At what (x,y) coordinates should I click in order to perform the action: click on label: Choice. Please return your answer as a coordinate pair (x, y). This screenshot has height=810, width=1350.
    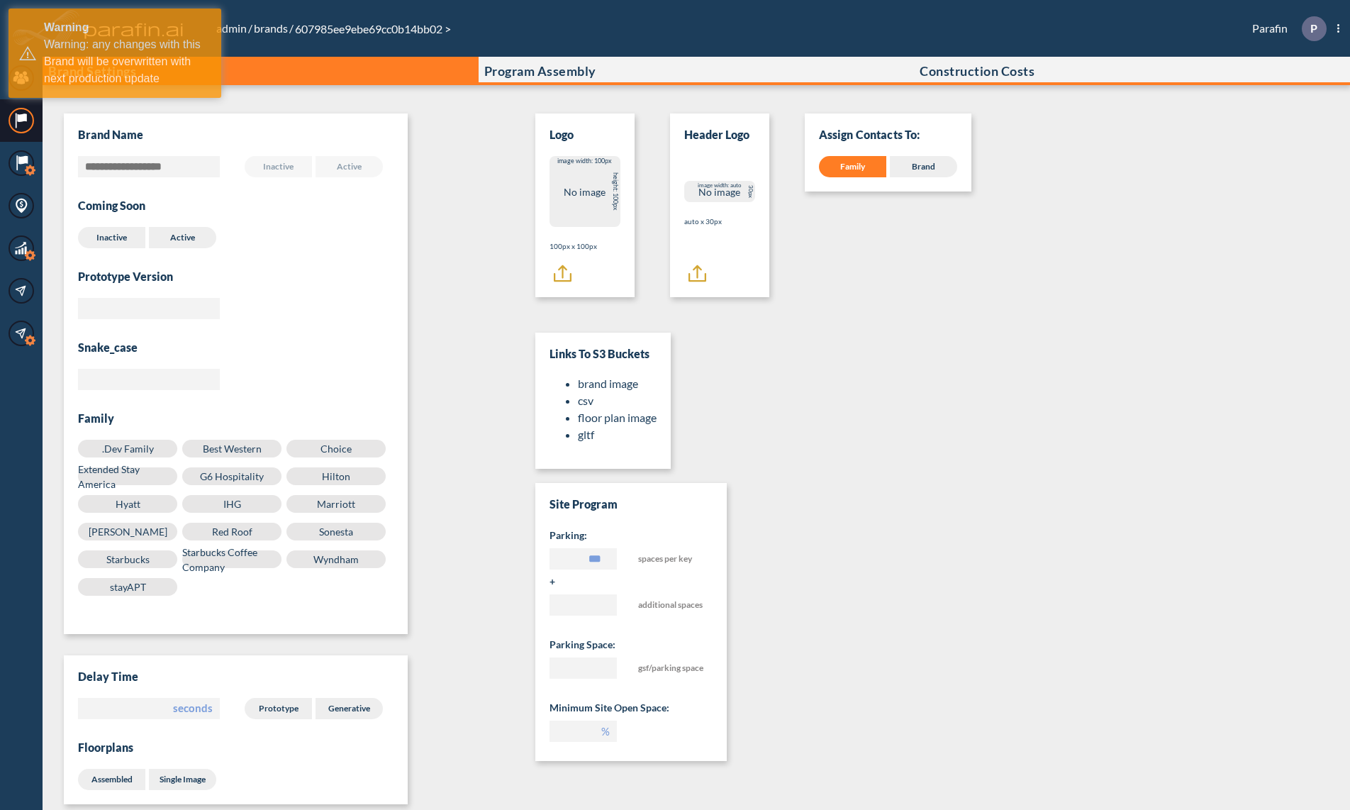
    Looking at the image, I should click on (336, 448).